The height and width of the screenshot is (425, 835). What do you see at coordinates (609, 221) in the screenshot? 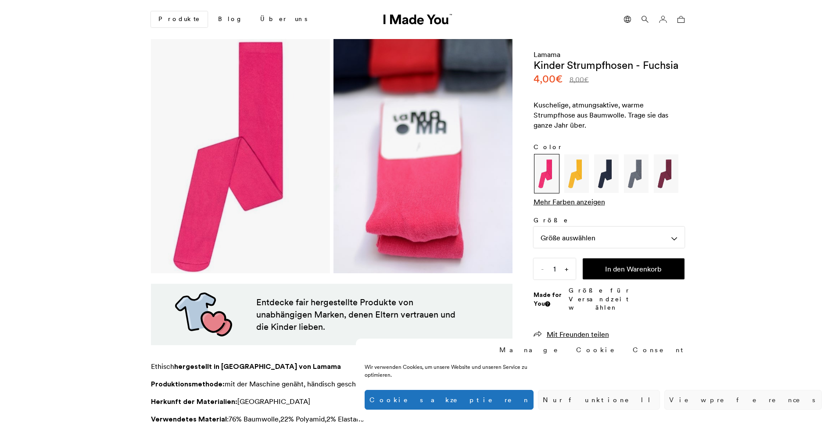
I see `label: Größe` at bounding box center [609, 221].